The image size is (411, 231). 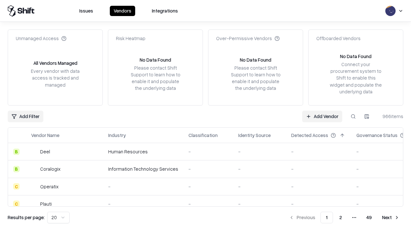 What do you see at coordinates (356, 78) in the screenshot?
I see `div: Connect your procurement system to Shift to enable this widget and populate the underlying data` at bounding box center [356, 78].